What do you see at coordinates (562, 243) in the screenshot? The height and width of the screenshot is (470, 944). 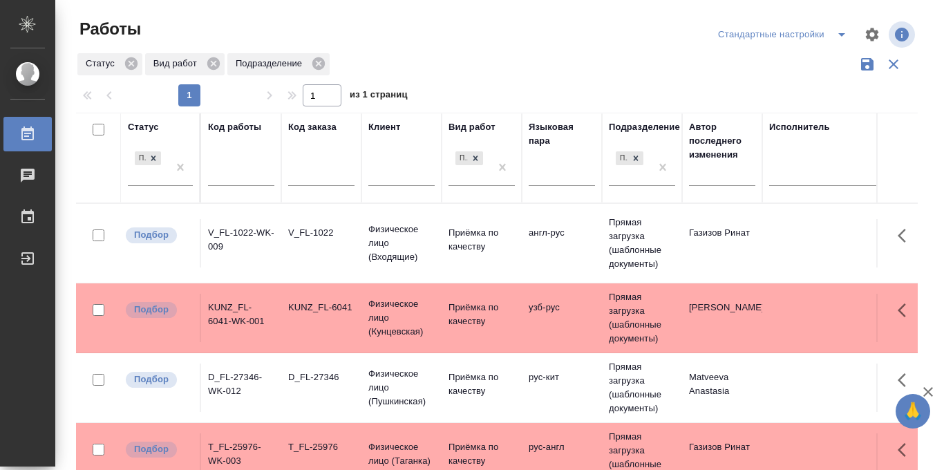 I see `td: англ-рус` at bounding box center [562, 243].